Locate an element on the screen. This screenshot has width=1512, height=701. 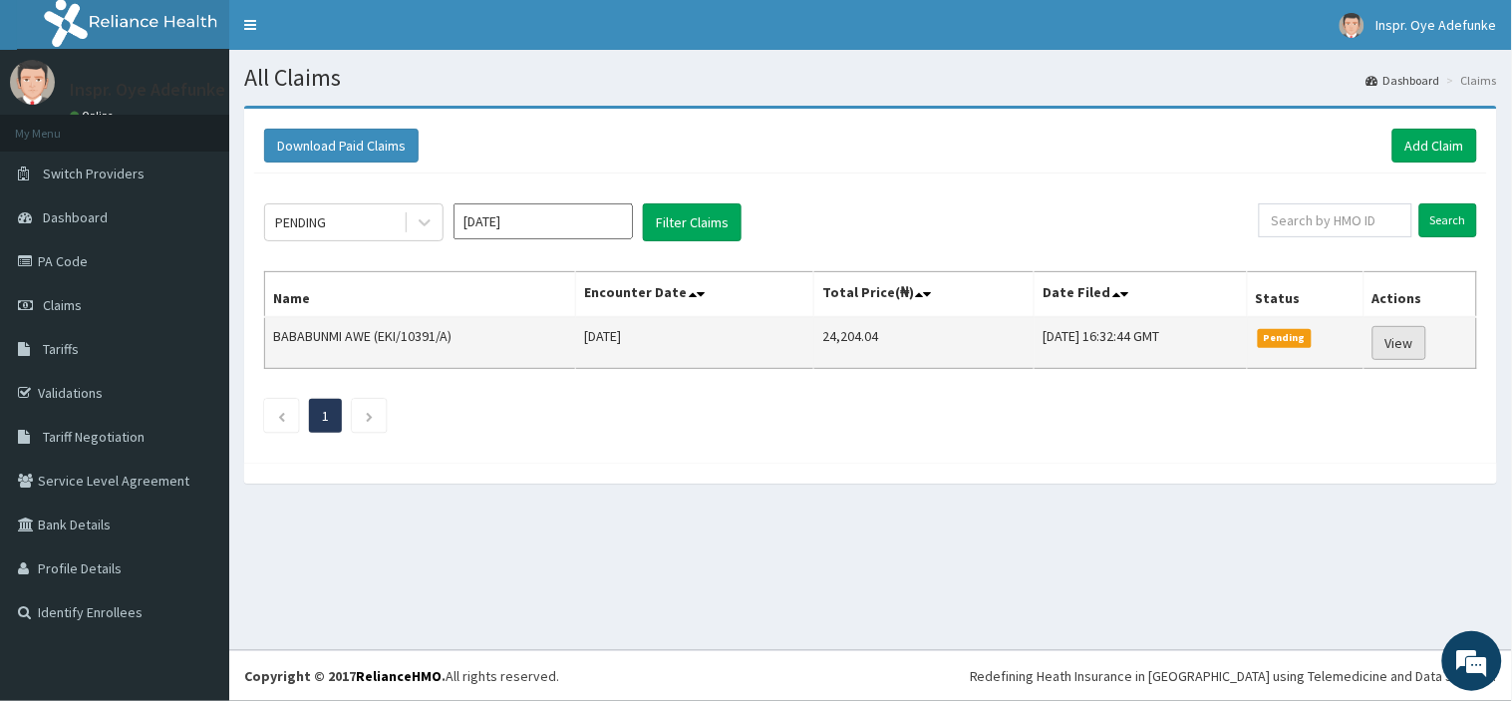
span: Tariff Negotiation is located at coordinates (94, 436).